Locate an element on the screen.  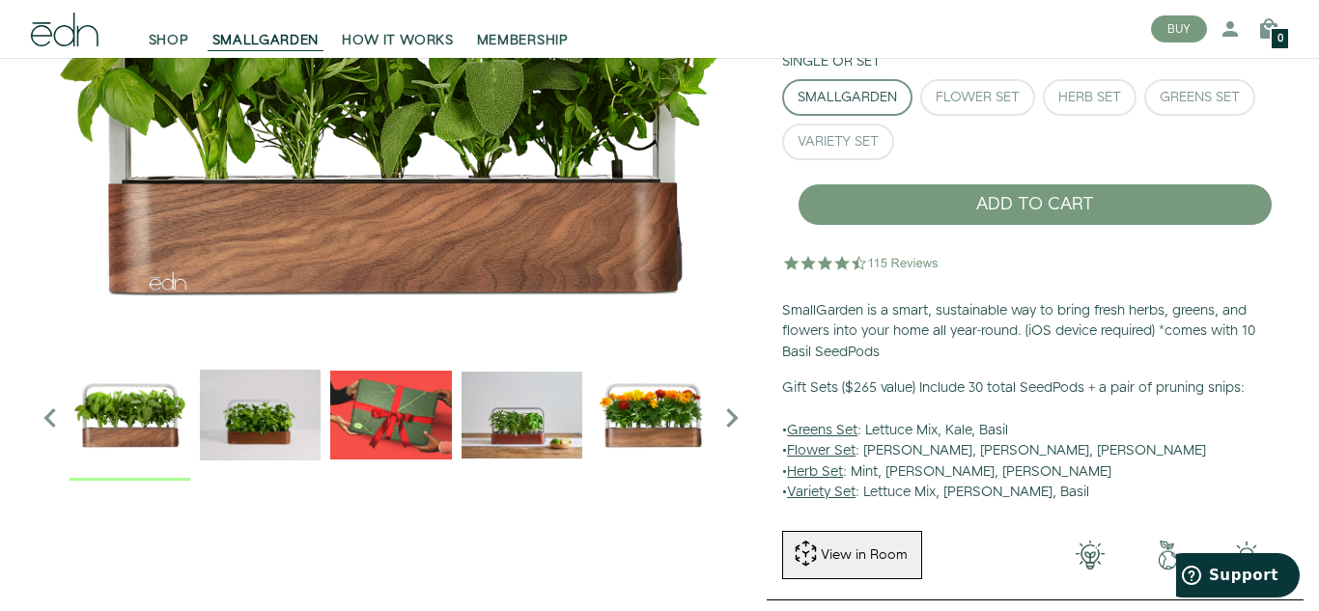
span: Support is located at coordinates (68, 22).